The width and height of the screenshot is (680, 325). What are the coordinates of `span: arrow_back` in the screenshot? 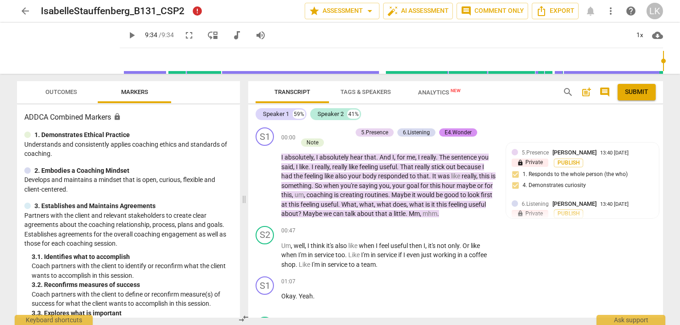 It's located at (25, 11).